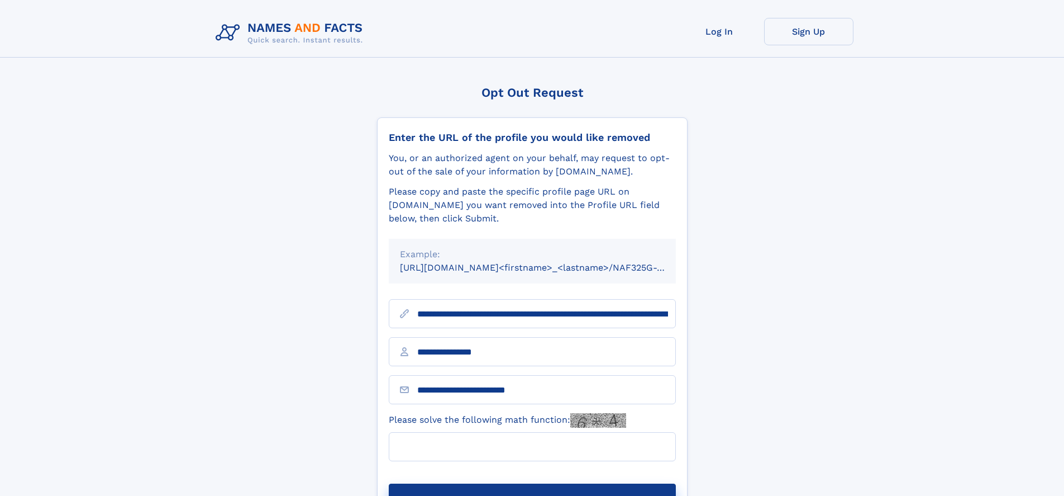 This screenshot has width=1064, height=496. I want to click on div: Enter the URL of the profile you would like removed, so click(532, 137).